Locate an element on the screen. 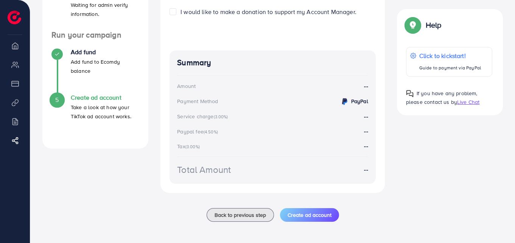  div: Paypal fee is located at coordinates (199, 131).